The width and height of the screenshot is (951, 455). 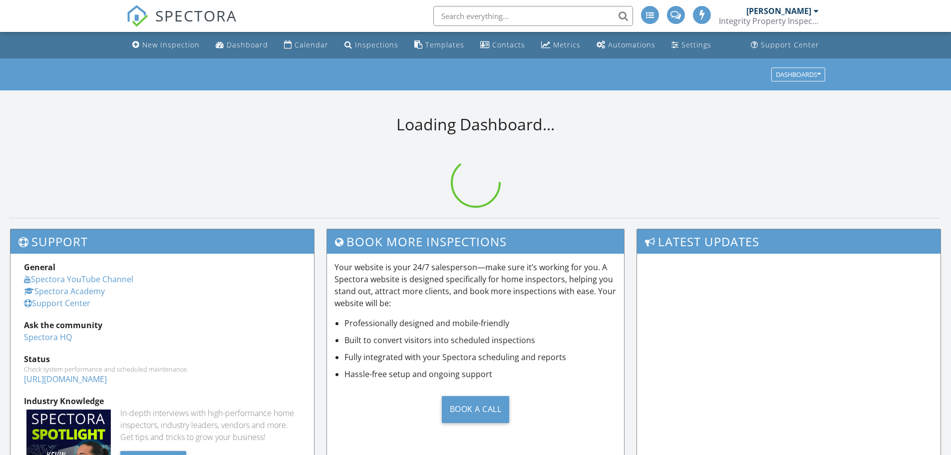 I want to click on p: Your website is your 24/7 salesperson—make sure it’s working for you. A Spectora website is desig..., so click(x=476, y=285).